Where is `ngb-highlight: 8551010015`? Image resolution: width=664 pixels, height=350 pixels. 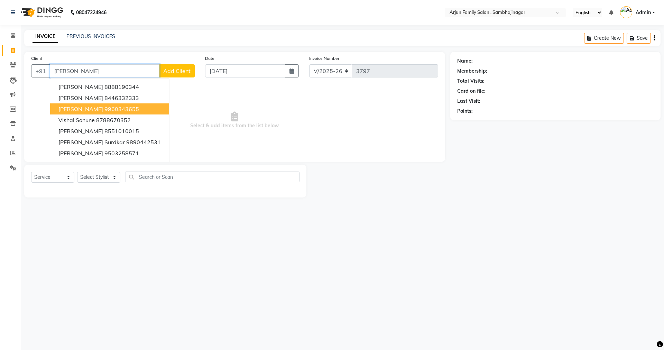 ngb-highlight: 8551010015 is located at coordinates (122, 131).